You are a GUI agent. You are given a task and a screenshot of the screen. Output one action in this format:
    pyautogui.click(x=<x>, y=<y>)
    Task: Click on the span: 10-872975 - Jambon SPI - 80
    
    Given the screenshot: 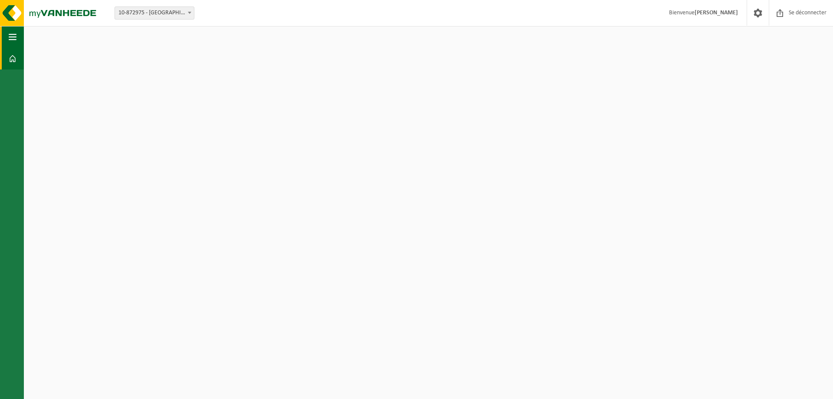 What is the action you would take?
    pyautogui.click(x=154, y=13)
    